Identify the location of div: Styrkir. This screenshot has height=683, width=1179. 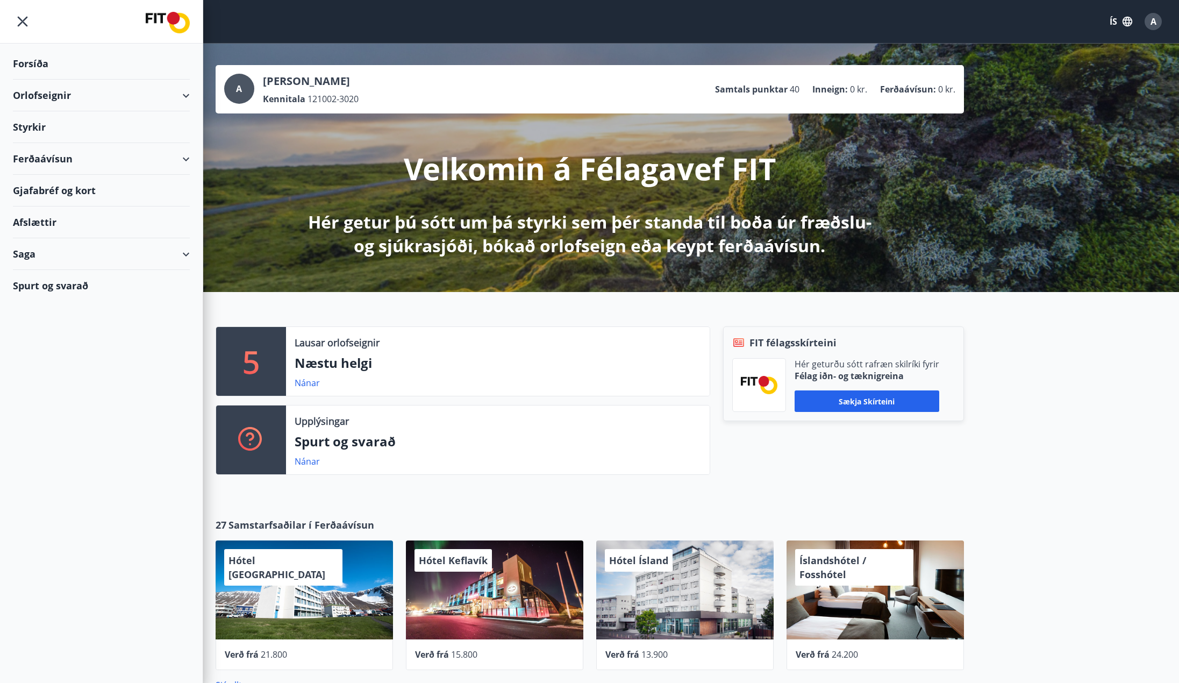
(101, 127).